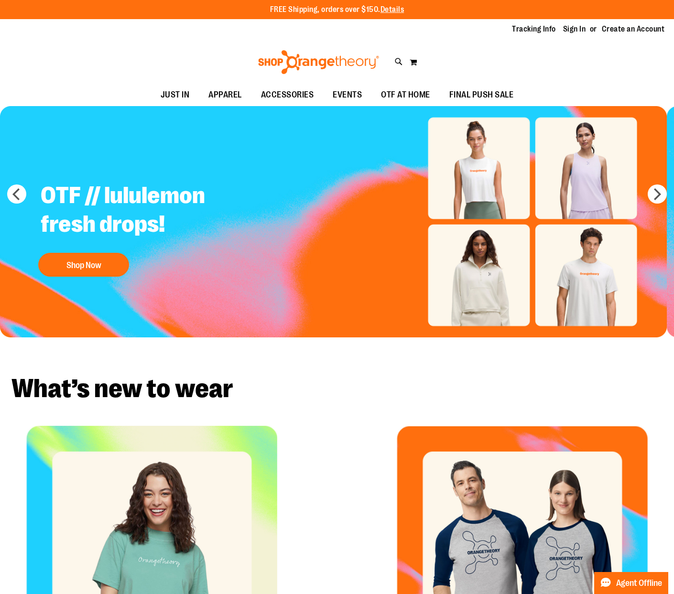 The width and height of the screenshot is (674, 594). I want to click on a: Tracking Info, so click(534, 29).